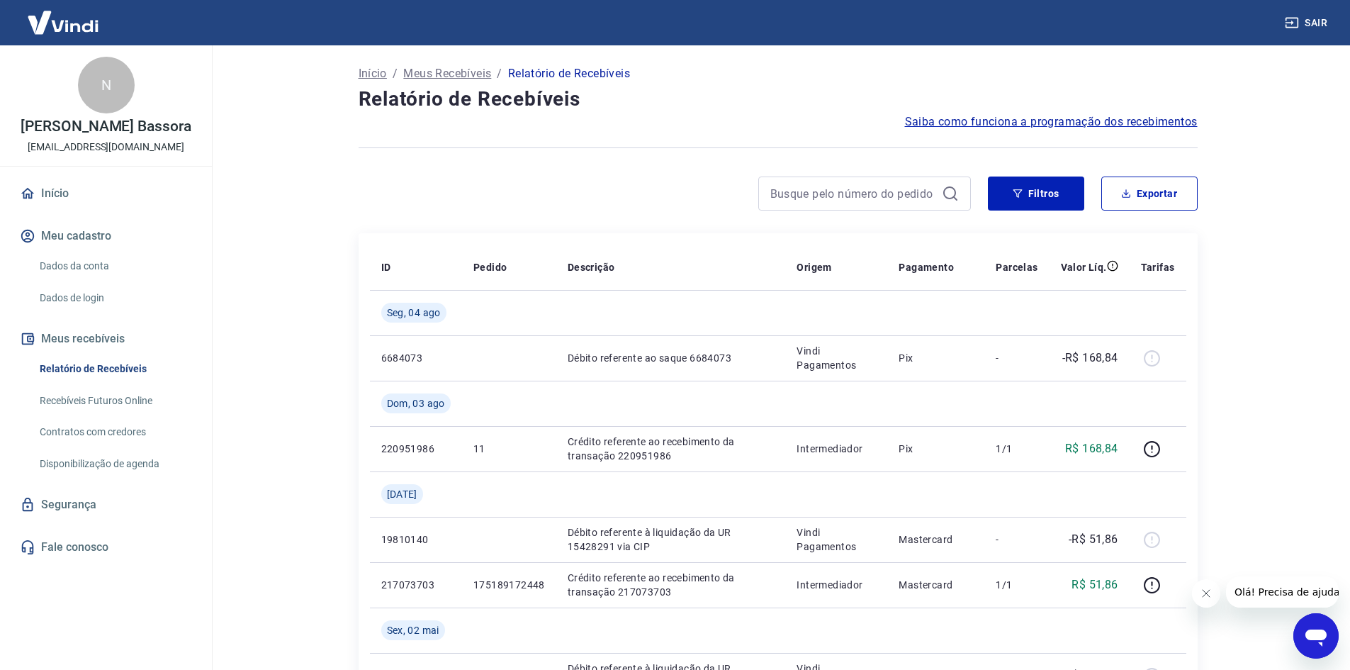 This screenshot has width=1350, height=670. I want to click on button: Exportar, so click(1150, 193).